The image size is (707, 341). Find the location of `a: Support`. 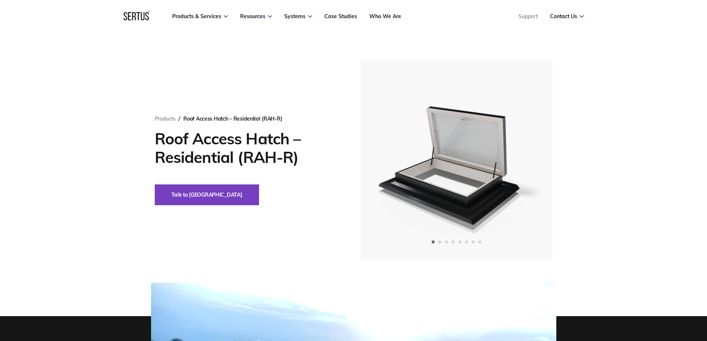

a: Support is located at coordinates (528, 16).